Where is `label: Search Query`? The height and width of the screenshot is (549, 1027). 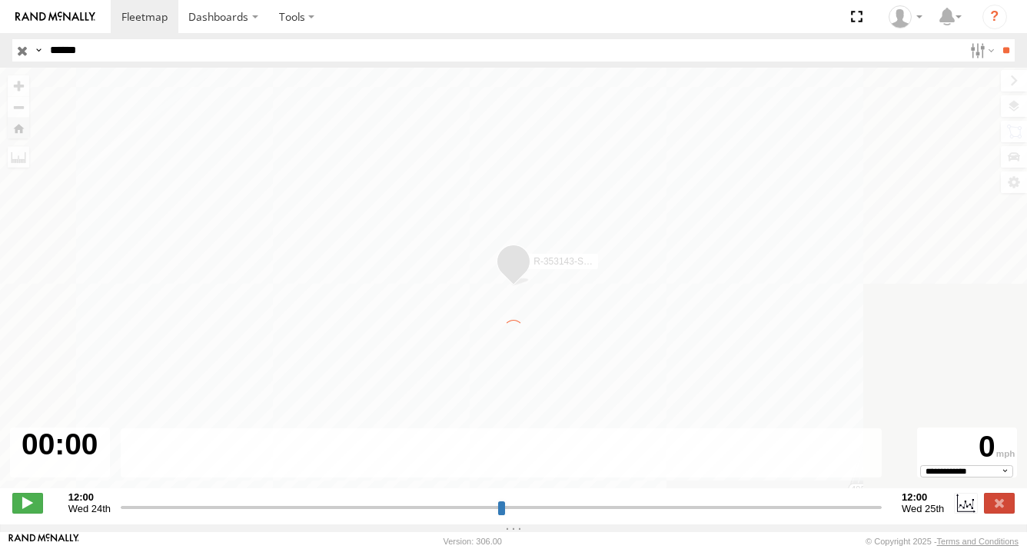 label: Search Query is located at coordinates (38, 50).